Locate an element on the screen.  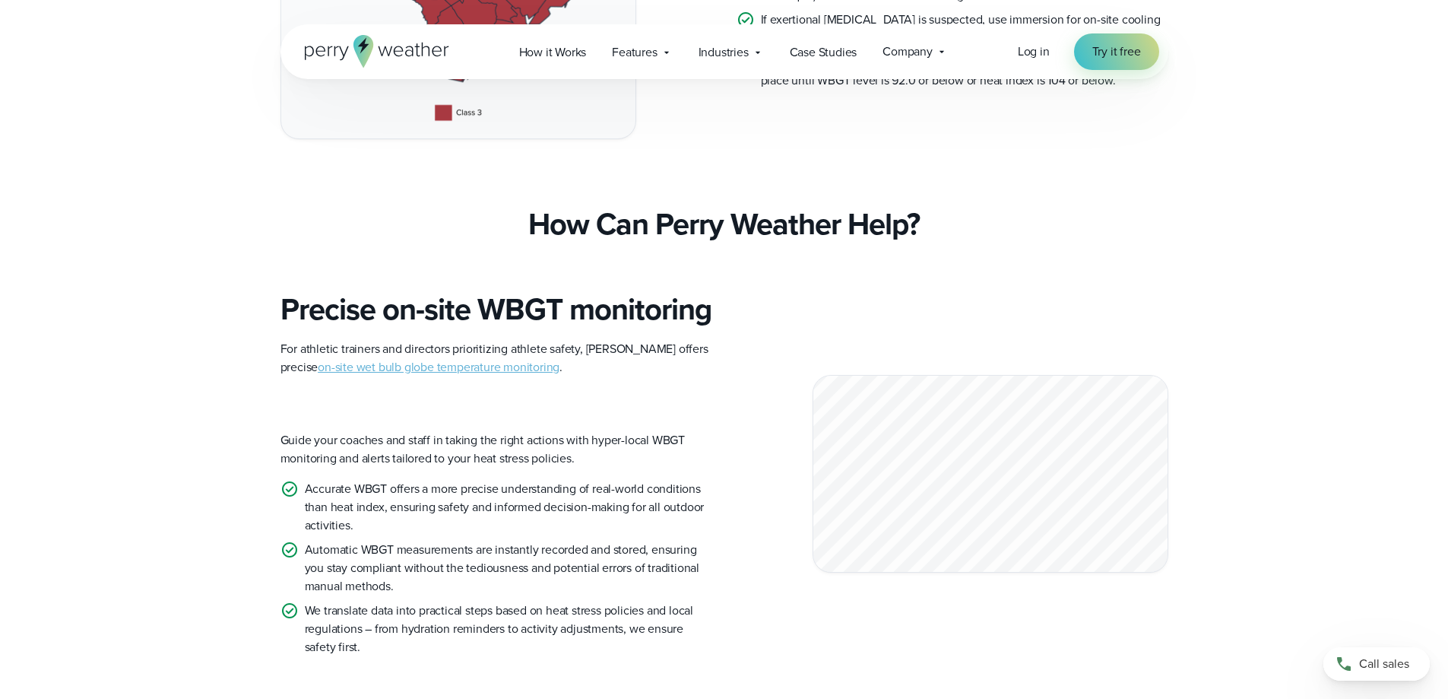
span: How it Works is located at coordinates (553, 52).